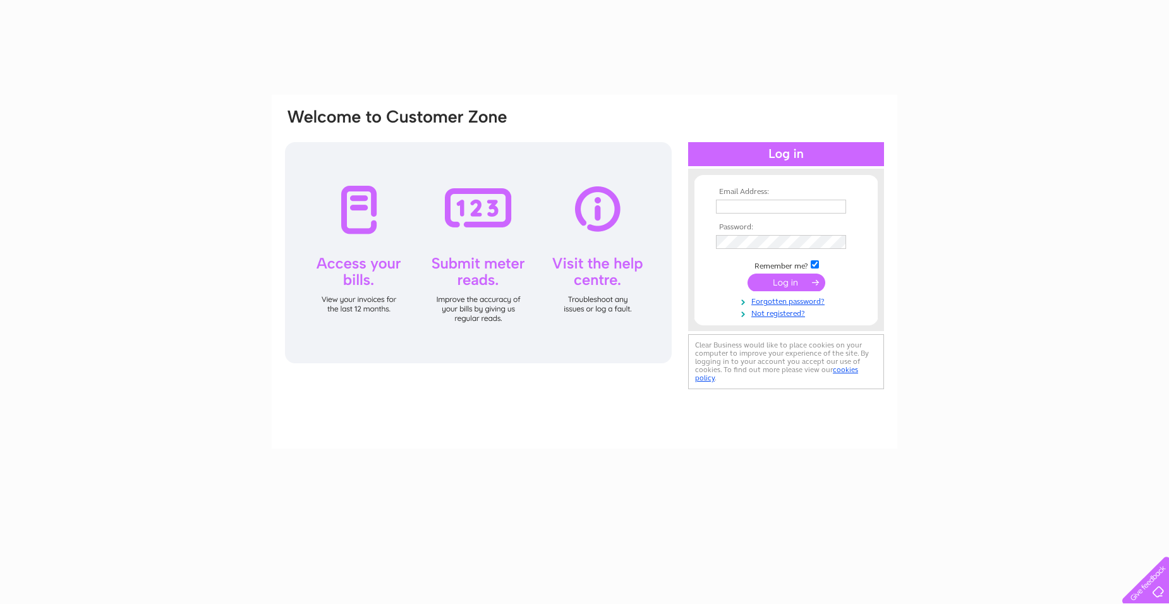  I want to click on a: Forgotten password?, so click(787, 300).